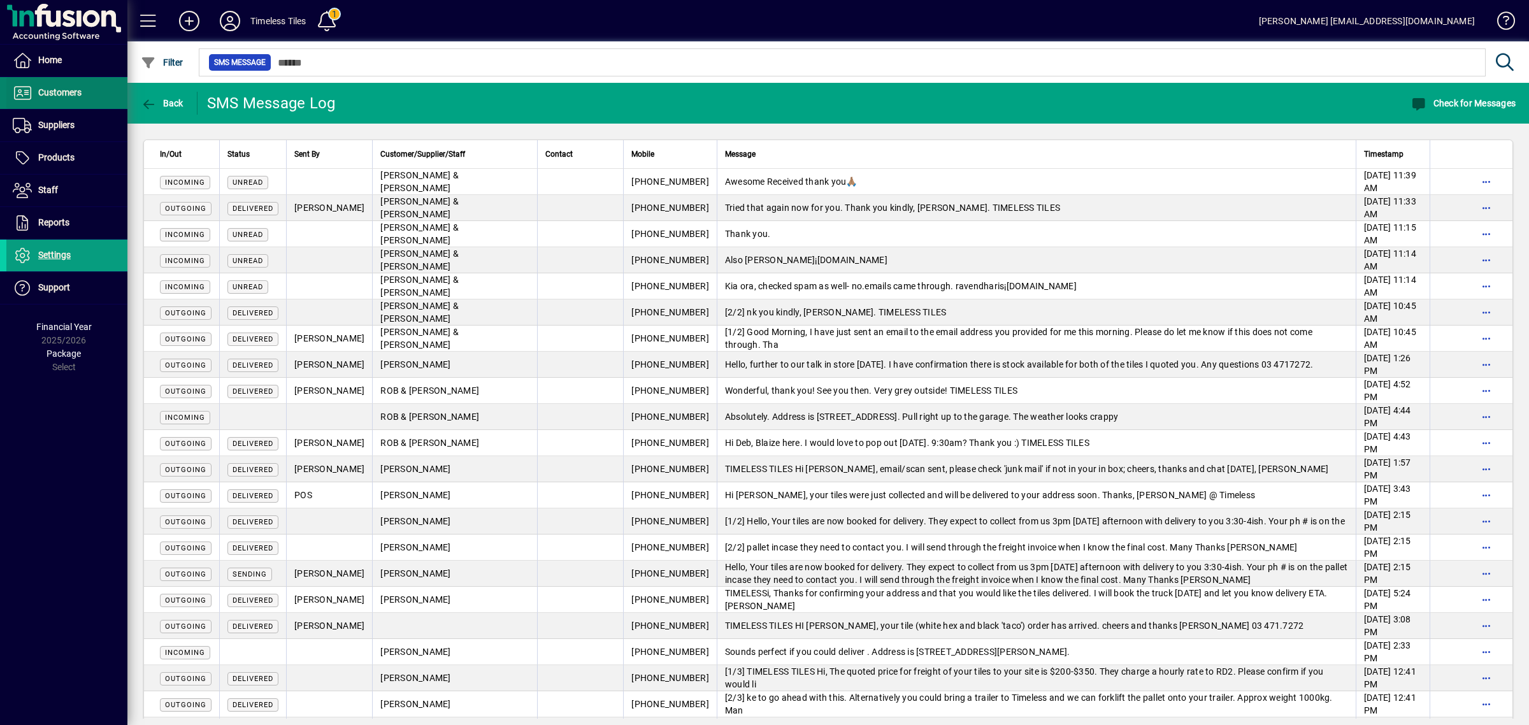 This screenshot has width=1529, height=725. I want to click on span: INCOMING, so click(185, 653).